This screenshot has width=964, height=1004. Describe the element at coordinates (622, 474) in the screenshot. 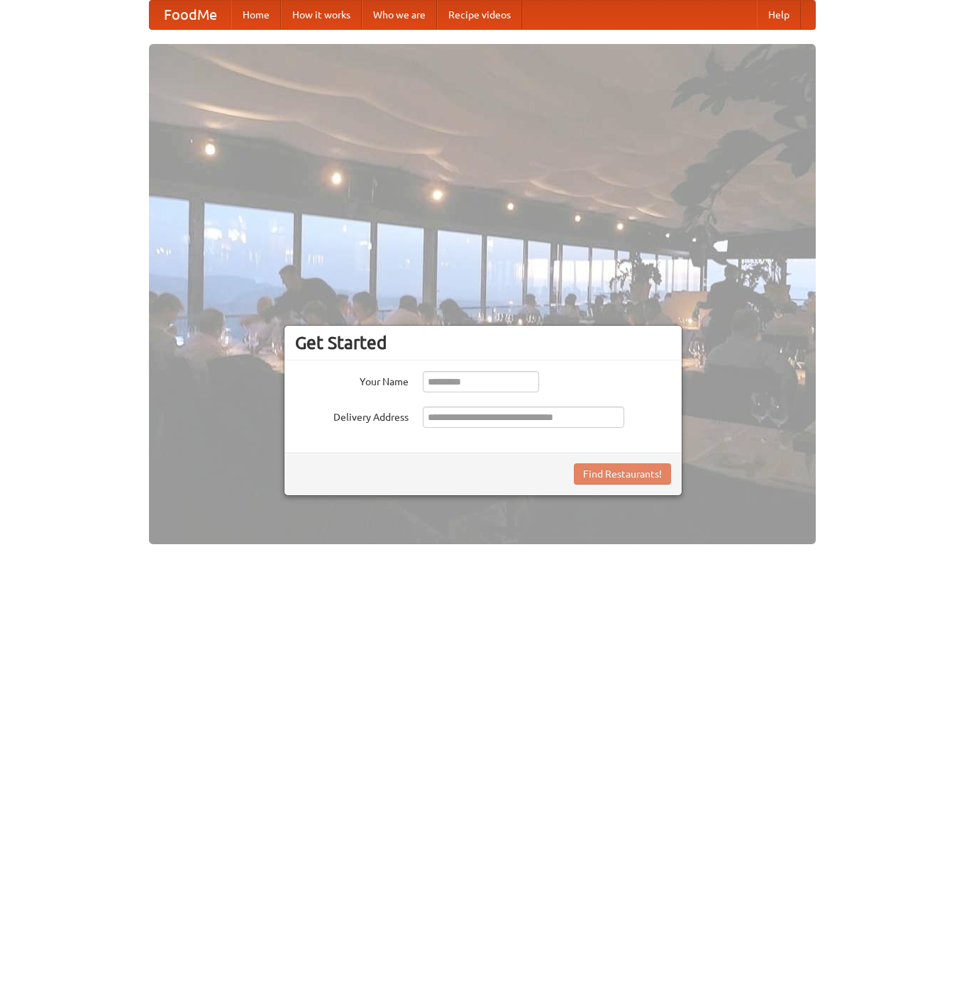

I see `button: Find Restaurants!` at that location.